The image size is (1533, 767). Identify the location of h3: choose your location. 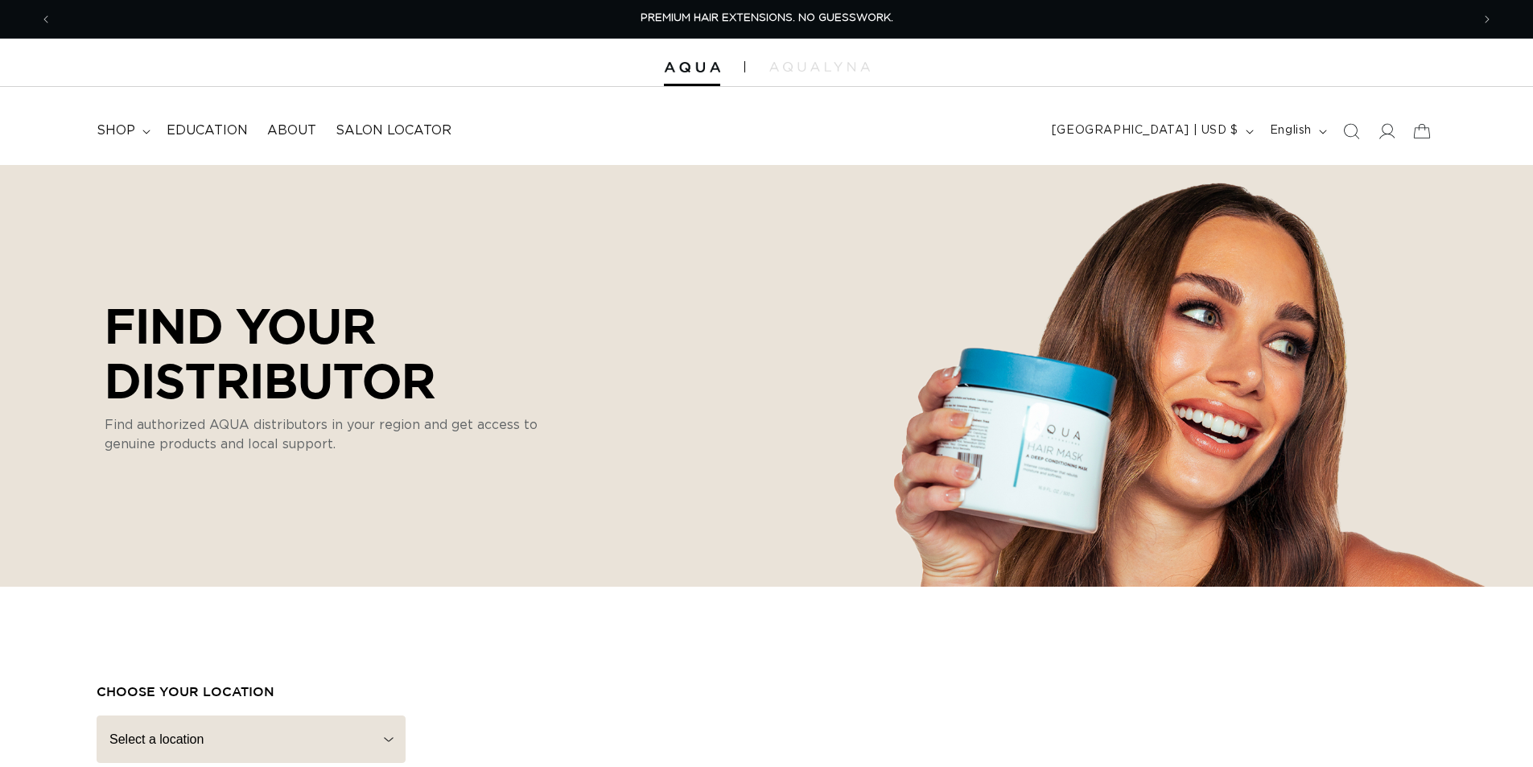
(766, 691).